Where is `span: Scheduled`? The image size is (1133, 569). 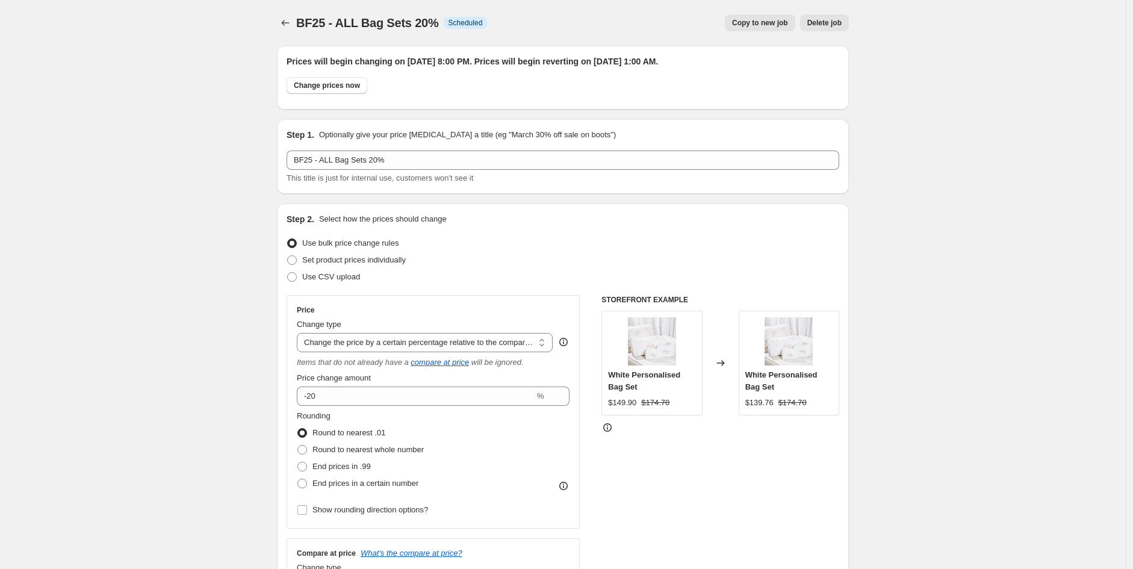
span: Scheduled is located at coordinates (465, 23).